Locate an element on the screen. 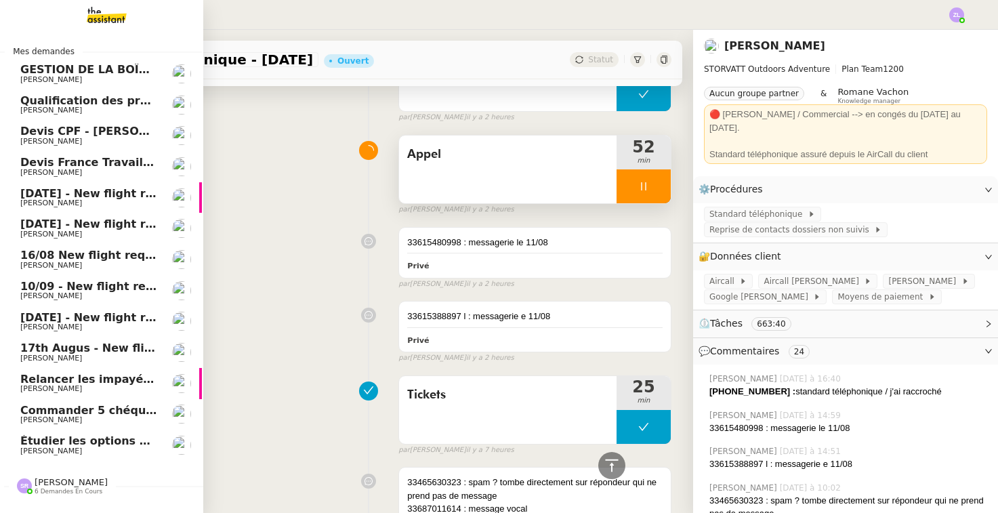 This screenshot has width=998, height=513. nz-tag: Aucun groupe partner is located at coordinates (754, 93).